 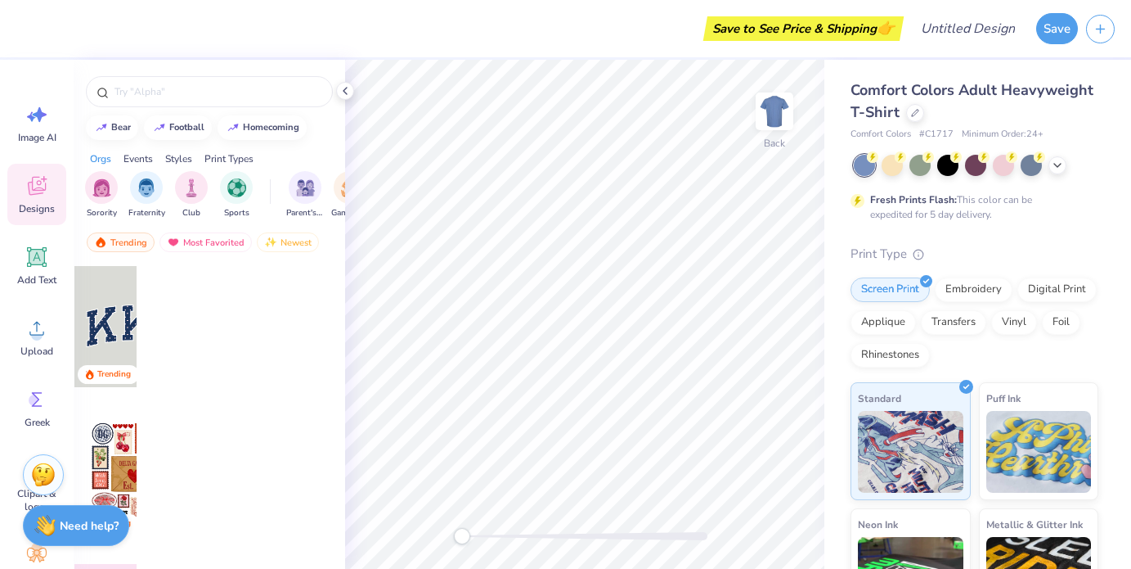 I want to click on span: Image AI, so click(x=37, y=137).